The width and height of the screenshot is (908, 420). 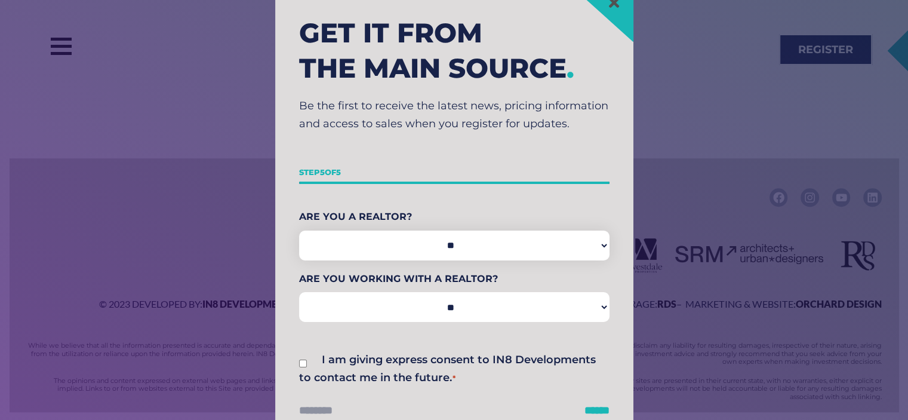 What do you see at coordinates (454, 217) in the screenshot?
I see `label: Are You A Realtor?` at bounding box center [454, 217].